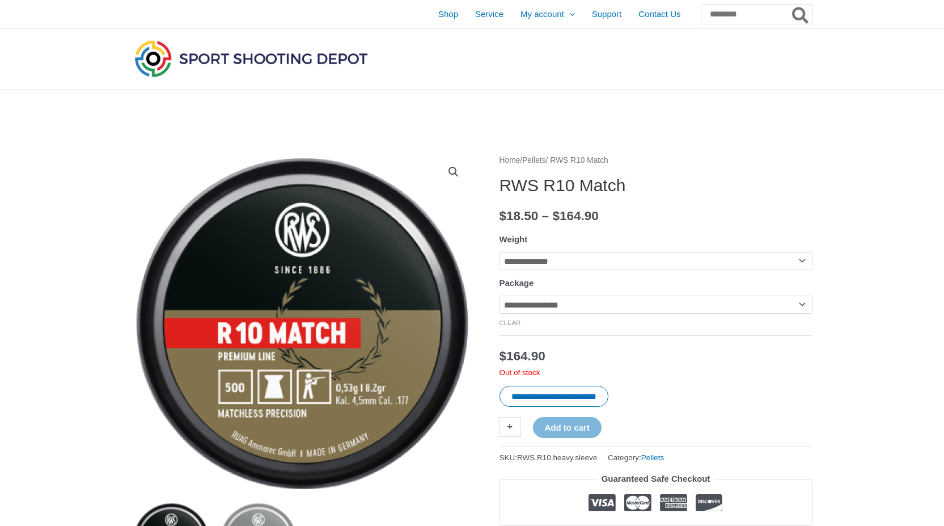 This screenshot has height=526, width=944. What do you see at coordinates (557, 457) in the screenshot?
I see `span: RWS.R10.heavy.sleeve` at bounding box center [557, 457].